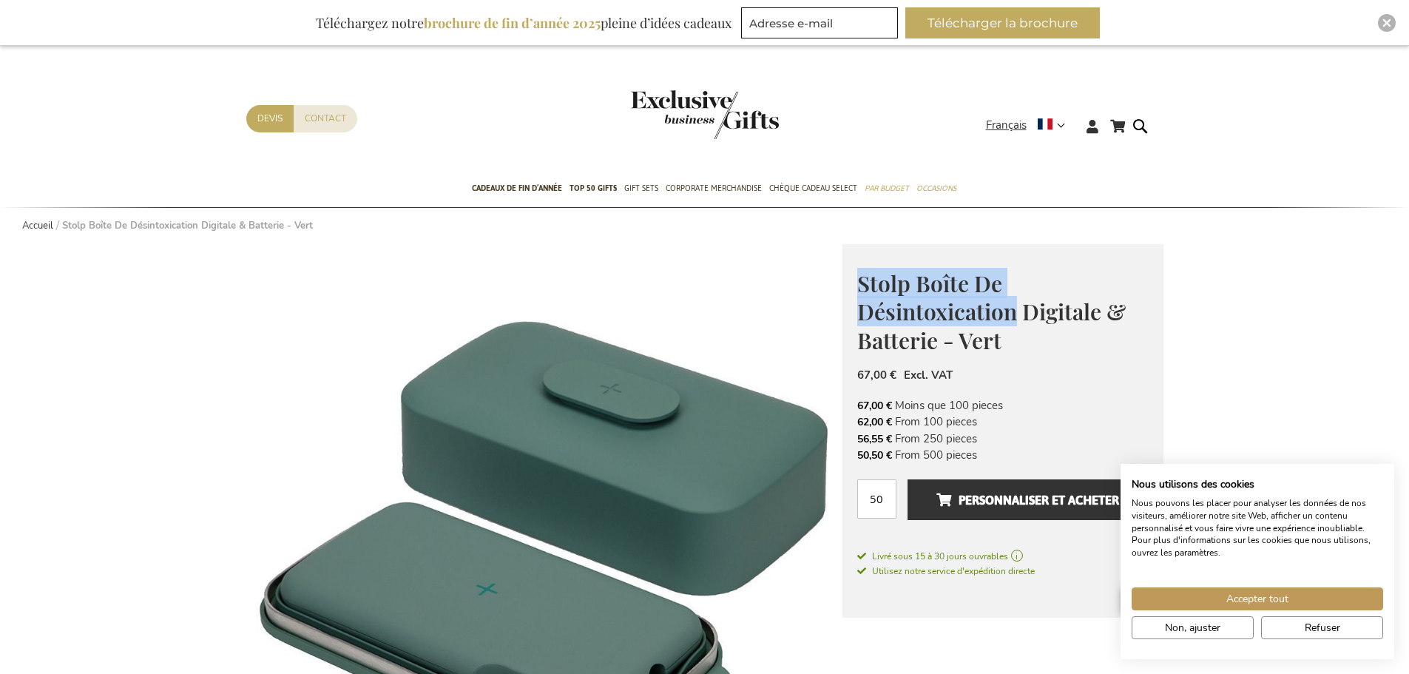 The image size is (1409, 674). I want to click on span: Français, so click(1006, 125).